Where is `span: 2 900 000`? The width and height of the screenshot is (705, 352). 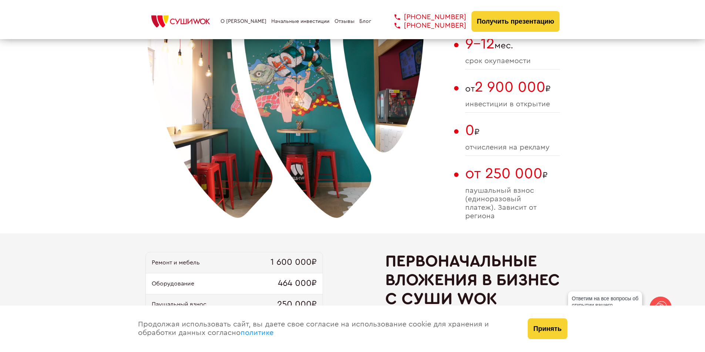 span: 2 900 000 is located at coordinates (510, 87).